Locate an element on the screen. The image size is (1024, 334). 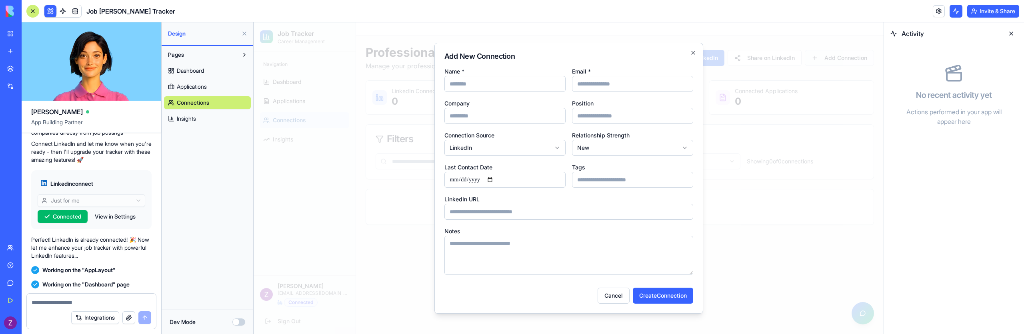
button: Connected is located at coordinates (62, 217).